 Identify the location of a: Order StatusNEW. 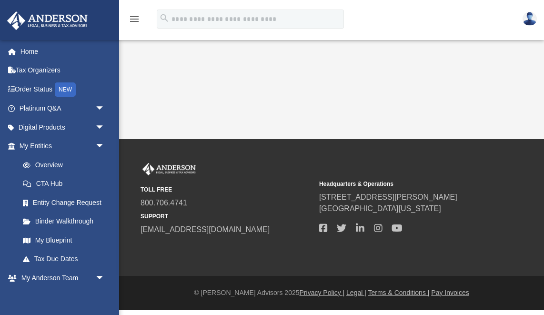
(63, 89).